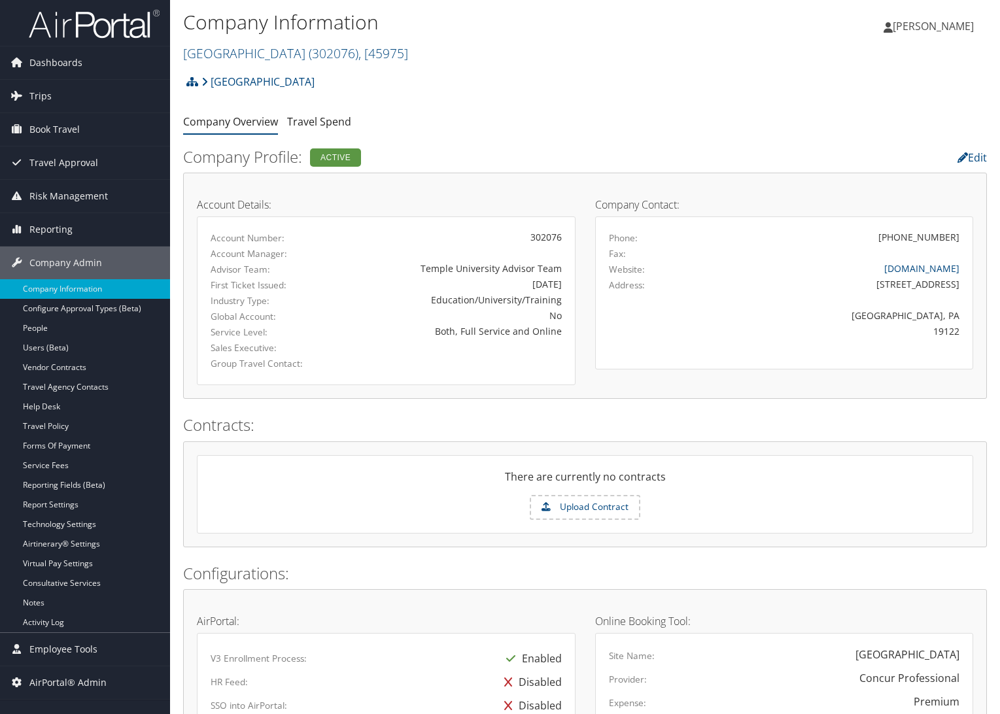 This screenshot has height=714, width=1000. I want to click on h4: AirPortal:, so click(386, 621).